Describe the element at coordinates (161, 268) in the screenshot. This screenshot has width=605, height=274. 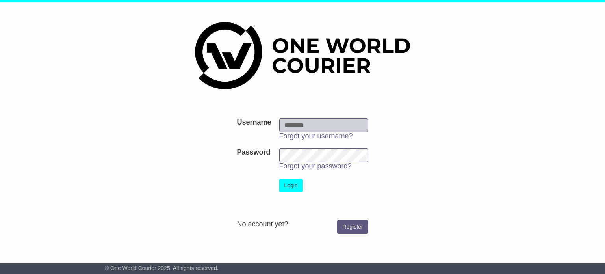
I see `span: © One World Courier 2025. All rights reserved.` at that location.